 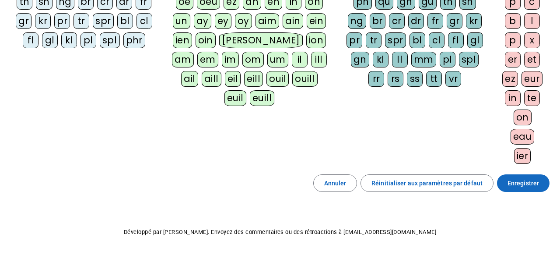 I want to click on div: im, so click(x=230, y=60).